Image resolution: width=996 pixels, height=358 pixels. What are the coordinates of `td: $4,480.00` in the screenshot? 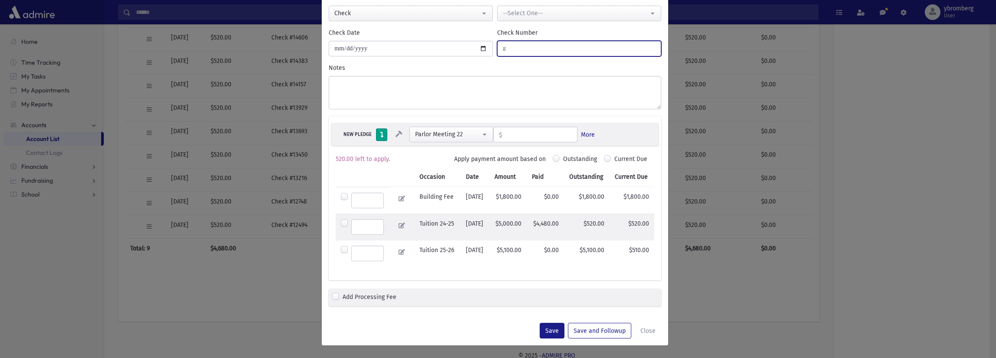 It's located at (545, 227).